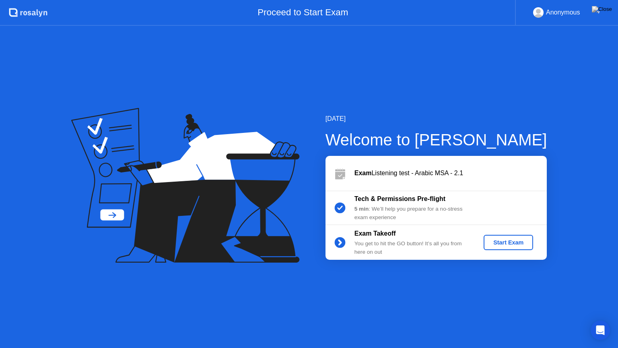 The image size is (618, 348). I want to click on b: Exam Takeoff, so click(375, 233).